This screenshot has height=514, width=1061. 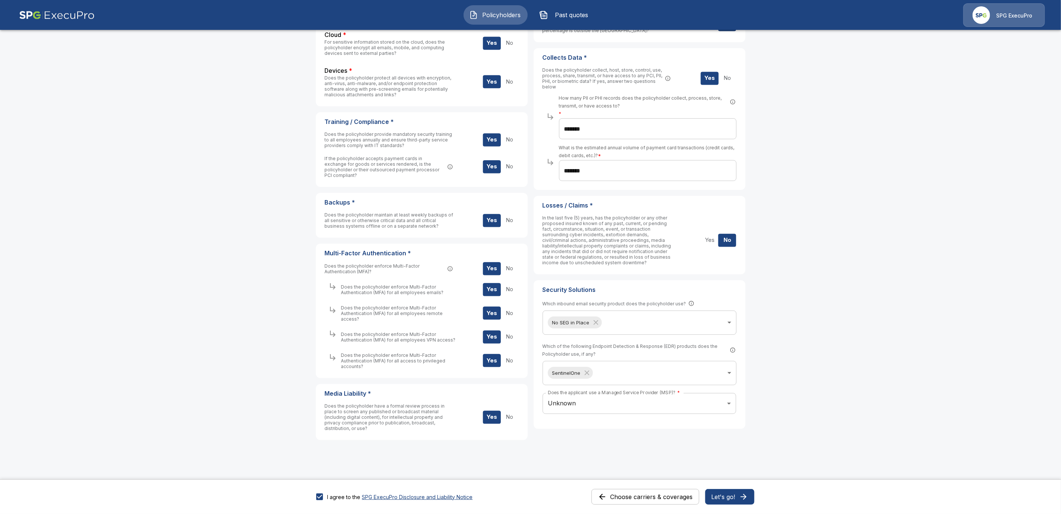 What do you see at coordinates (450, 167) in the screenshot?
I see `button: PCI DSS (Payment Card Industry Data Security Standard) is a set of security standards designed to...` at bounding box center [450, 167].